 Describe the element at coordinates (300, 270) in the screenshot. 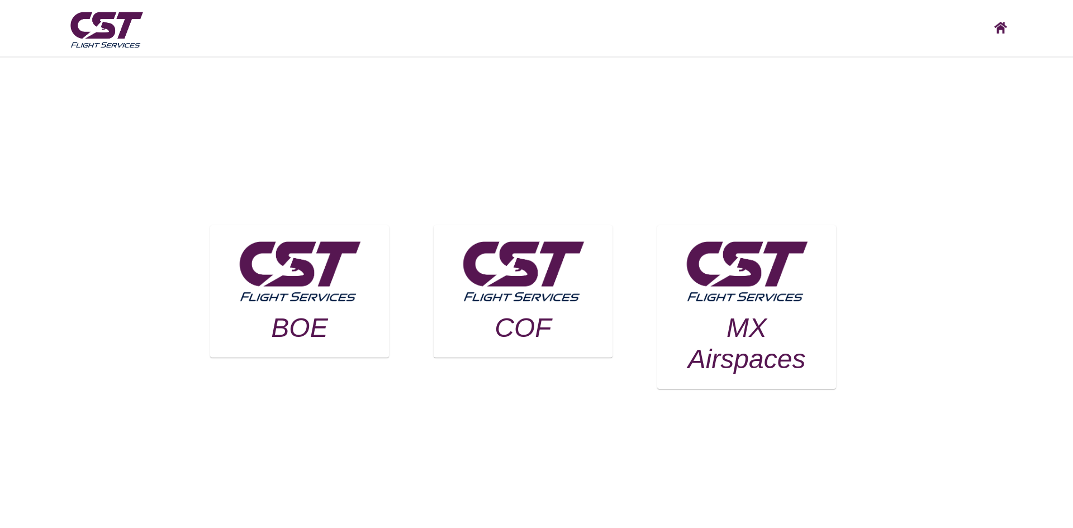

I see `img: BOE` at that location.